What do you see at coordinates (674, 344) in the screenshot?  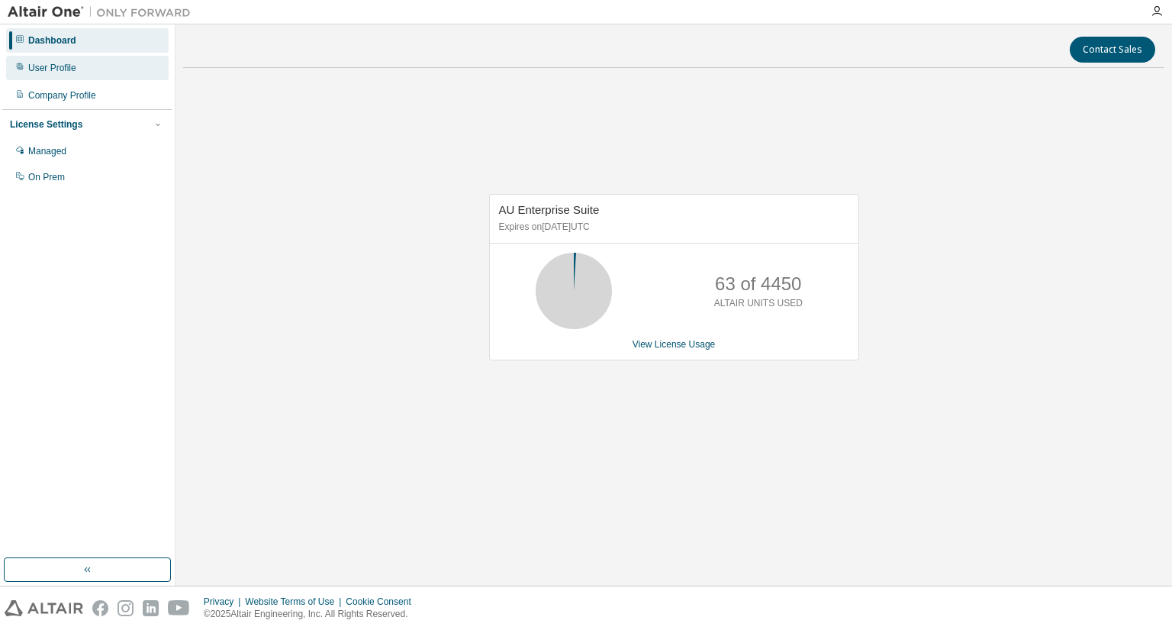 I see `a: View License Usage` at bounding box center [674, 344].